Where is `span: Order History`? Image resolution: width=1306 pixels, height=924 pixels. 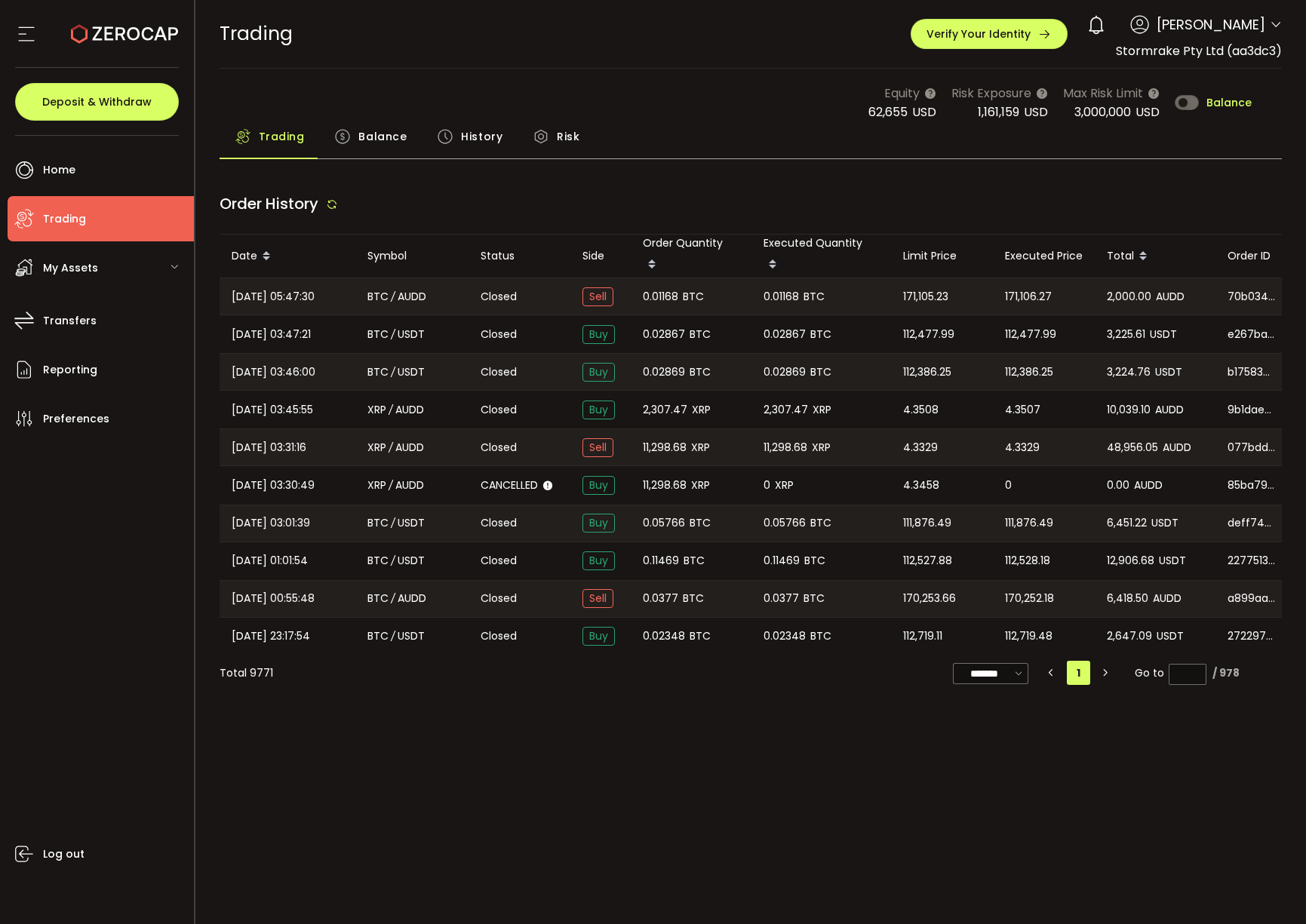
span: Order History is located at coordinates (269, 203).